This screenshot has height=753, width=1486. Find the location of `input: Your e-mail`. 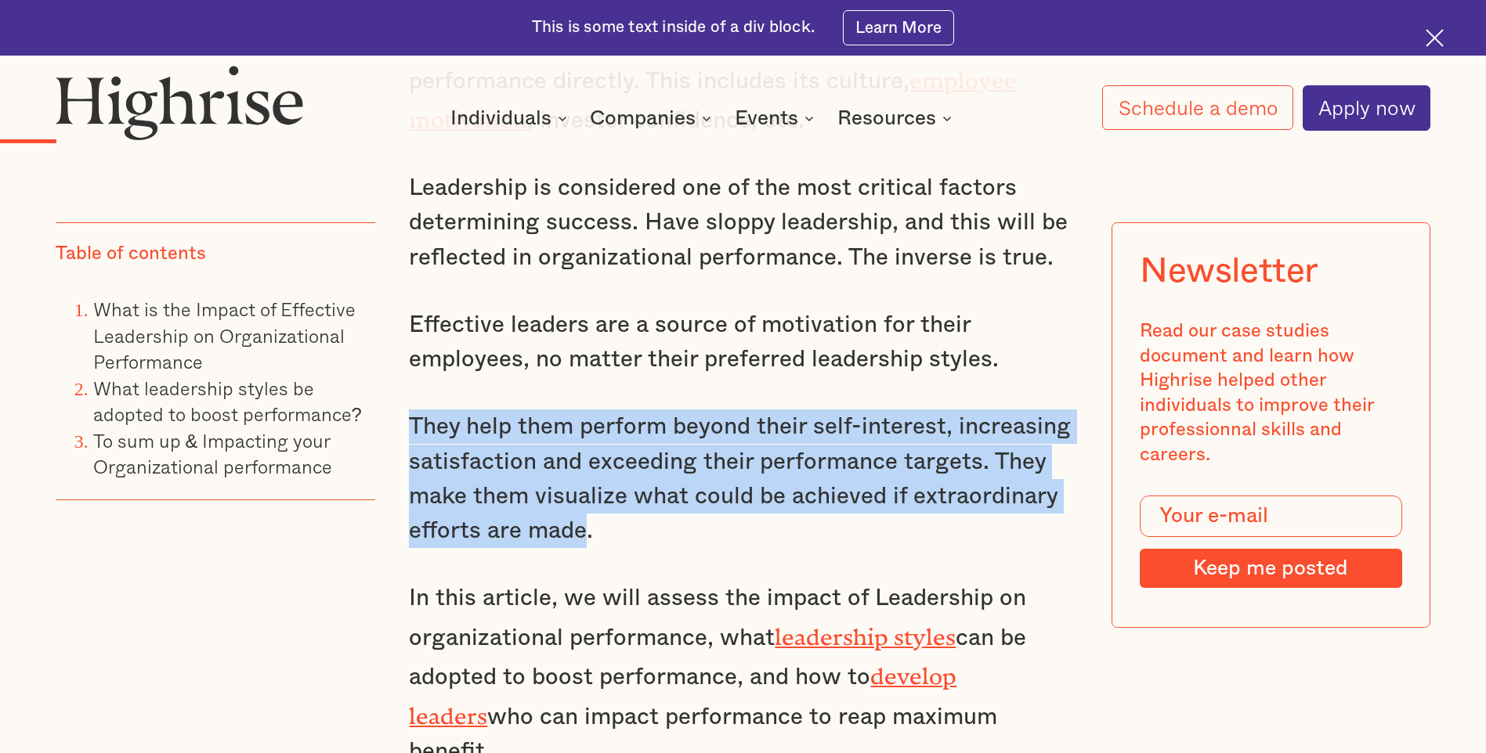

input: Your e-mail is located at coordinates (1270, 516).